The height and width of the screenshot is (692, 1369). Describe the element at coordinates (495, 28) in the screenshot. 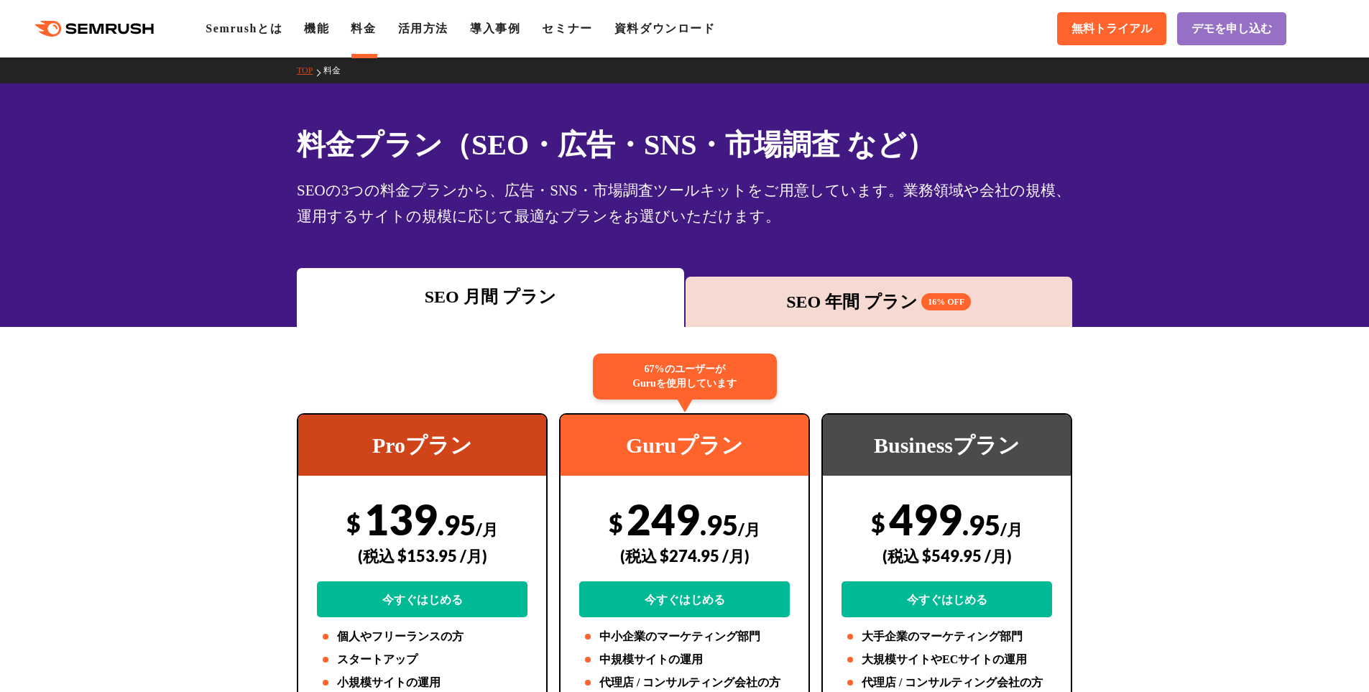

I see `a: 導入事例` at that location.